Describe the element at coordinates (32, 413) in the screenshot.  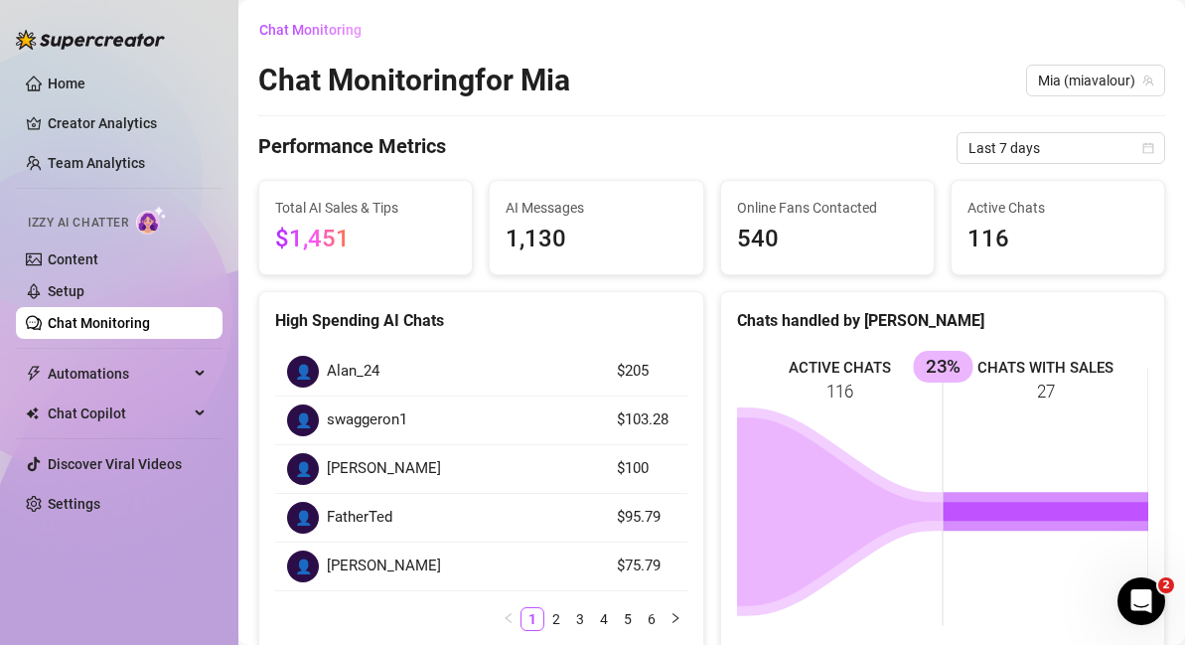
I see `img: Chat Copilot` at that location.